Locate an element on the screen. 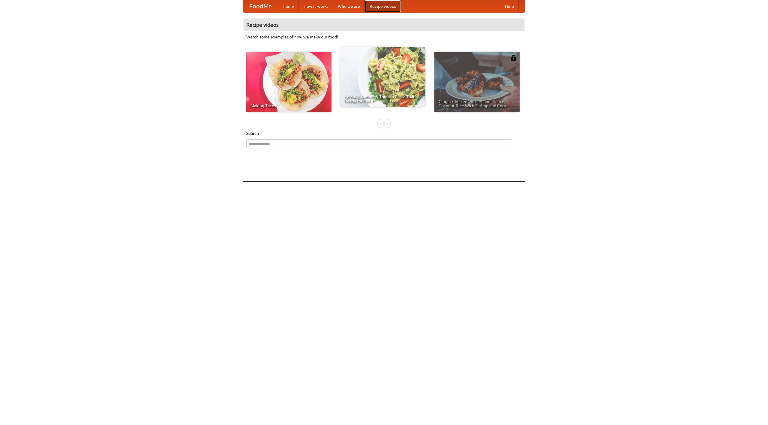  a: FoodMe is located at coordinates (260, 6).